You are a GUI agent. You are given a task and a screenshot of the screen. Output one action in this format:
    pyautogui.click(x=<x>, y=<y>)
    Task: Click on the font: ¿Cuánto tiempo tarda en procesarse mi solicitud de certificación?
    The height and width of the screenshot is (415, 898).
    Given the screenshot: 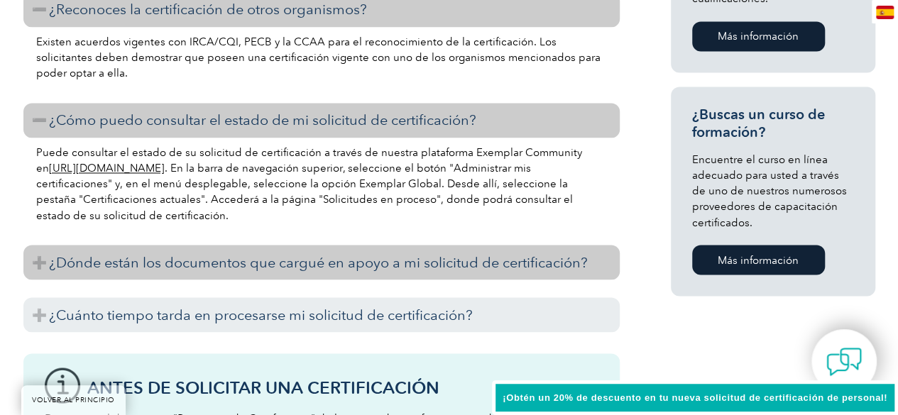 What is the action you would take?
    pyautogui.click(x=261, y=314)
    